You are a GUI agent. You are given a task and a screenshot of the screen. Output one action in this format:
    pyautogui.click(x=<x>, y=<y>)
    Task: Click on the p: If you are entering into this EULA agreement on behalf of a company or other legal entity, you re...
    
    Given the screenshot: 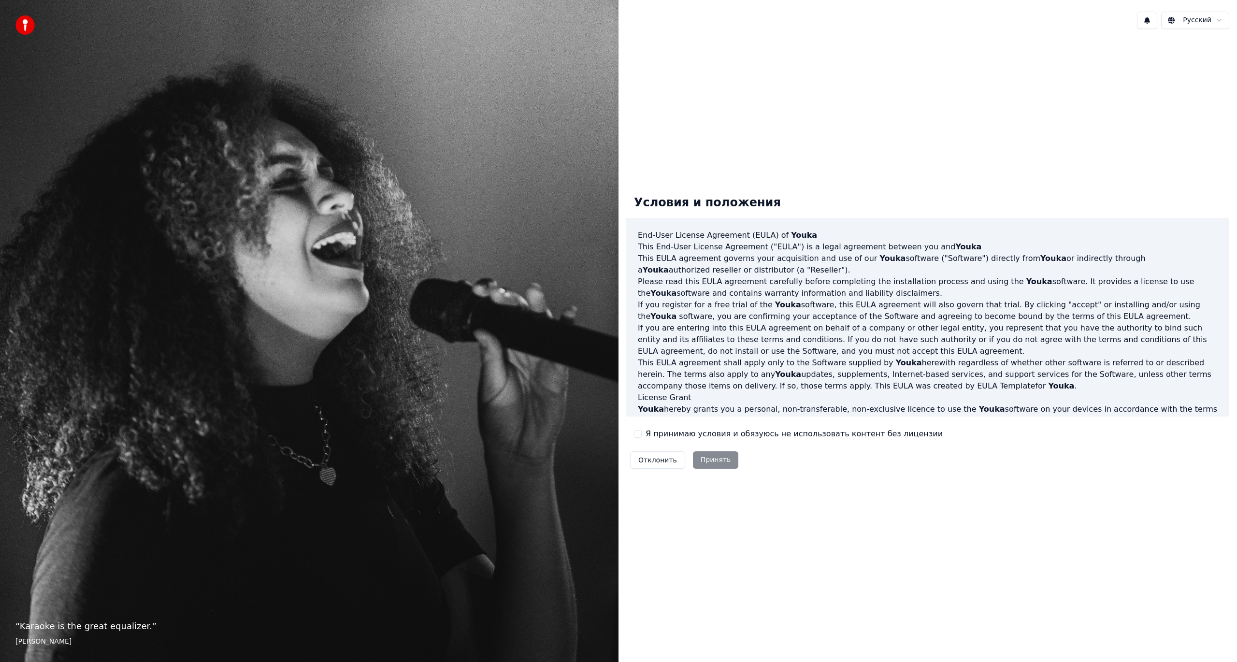 What is the action you would take?
    pyautogui.click(x=928, y=340)
    